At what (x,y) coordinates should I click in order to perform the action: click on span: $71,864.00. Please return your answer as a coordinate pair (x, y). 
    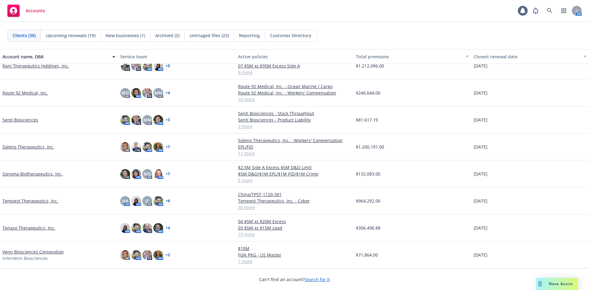
    Looking at the image, I should click on (367, 255).